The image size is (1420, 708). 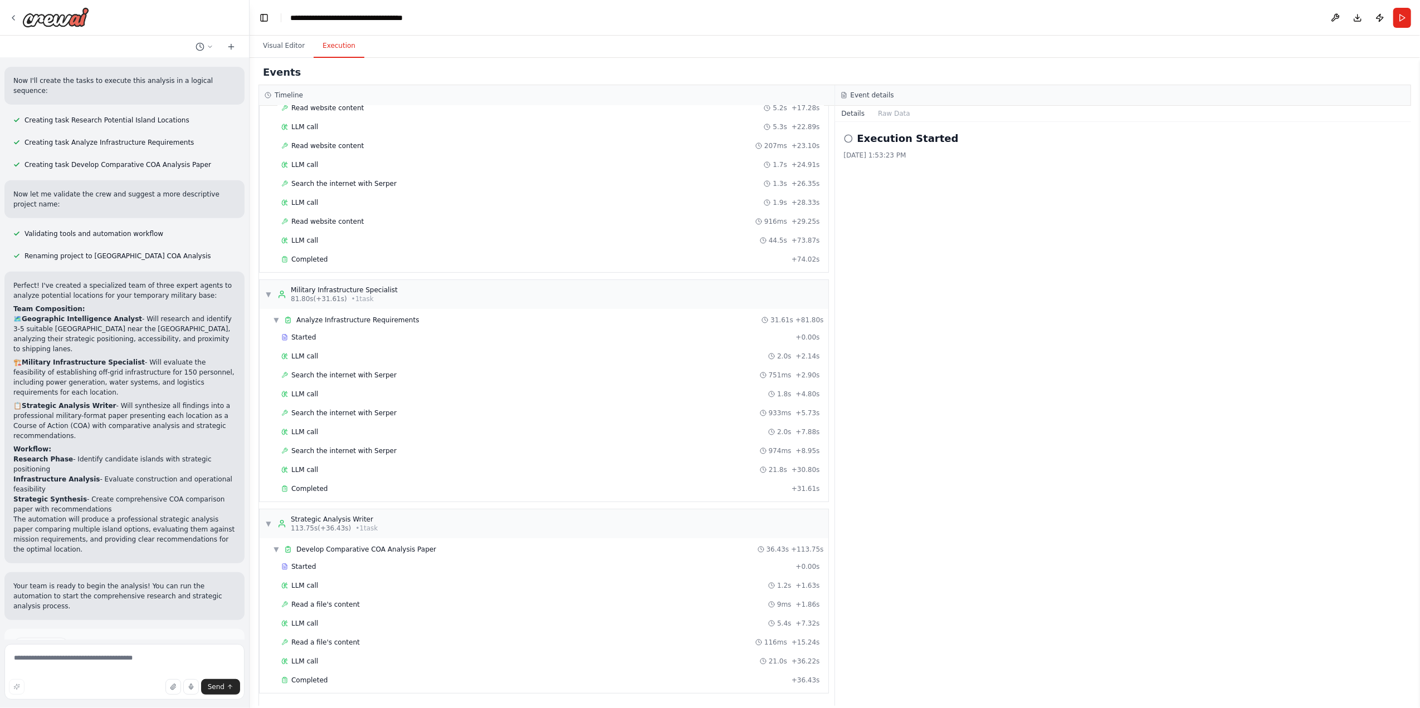 What do you see at coordinates (784, 605) in the screenshot?
I see `span: 9ms` at bounding box center [784, 605].